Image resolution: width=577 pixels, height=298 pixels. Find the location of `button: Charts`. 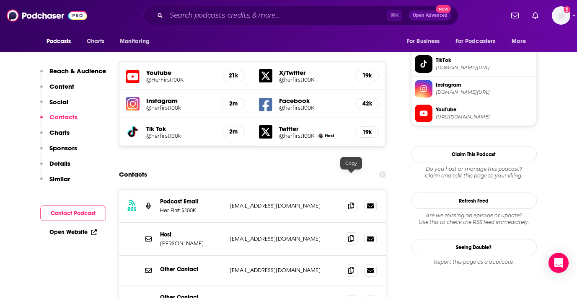

button: Charts is located at coordinates (55, 136).